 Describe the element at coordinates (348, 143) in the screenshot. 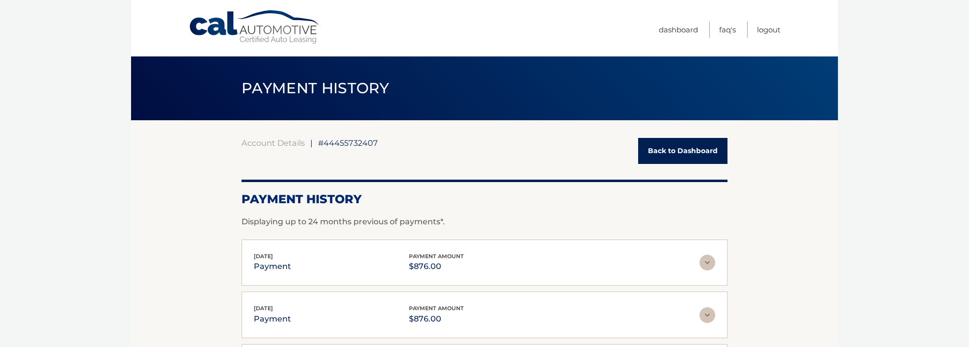

I see `span: #44455732407` at that location.